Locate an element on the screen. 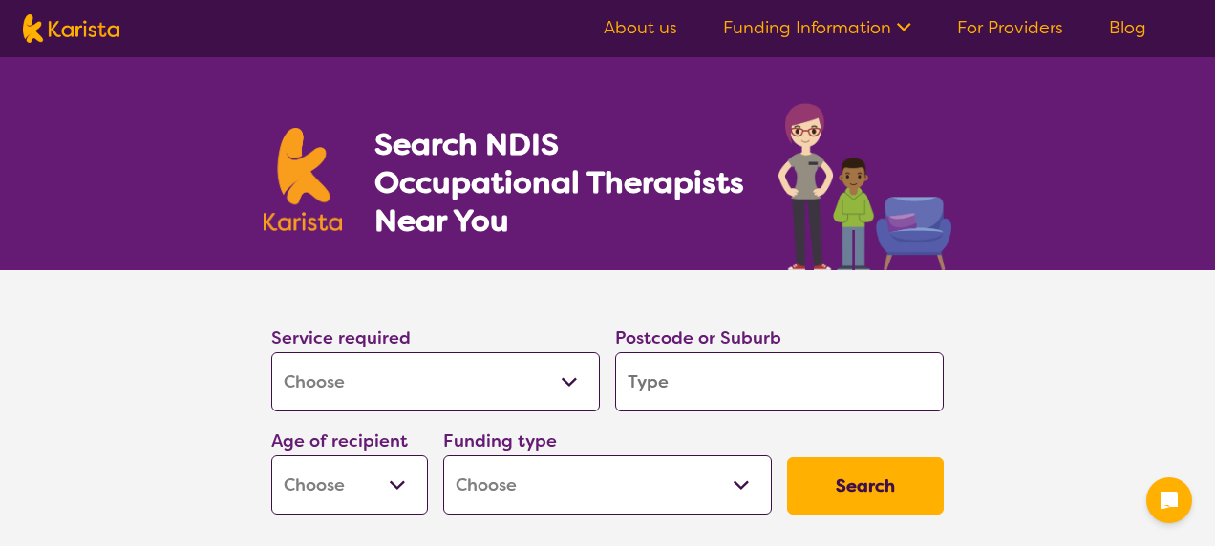 The height and width of the screenshot is (546, 1215). label: Service required is located at coordinates (341, 338).